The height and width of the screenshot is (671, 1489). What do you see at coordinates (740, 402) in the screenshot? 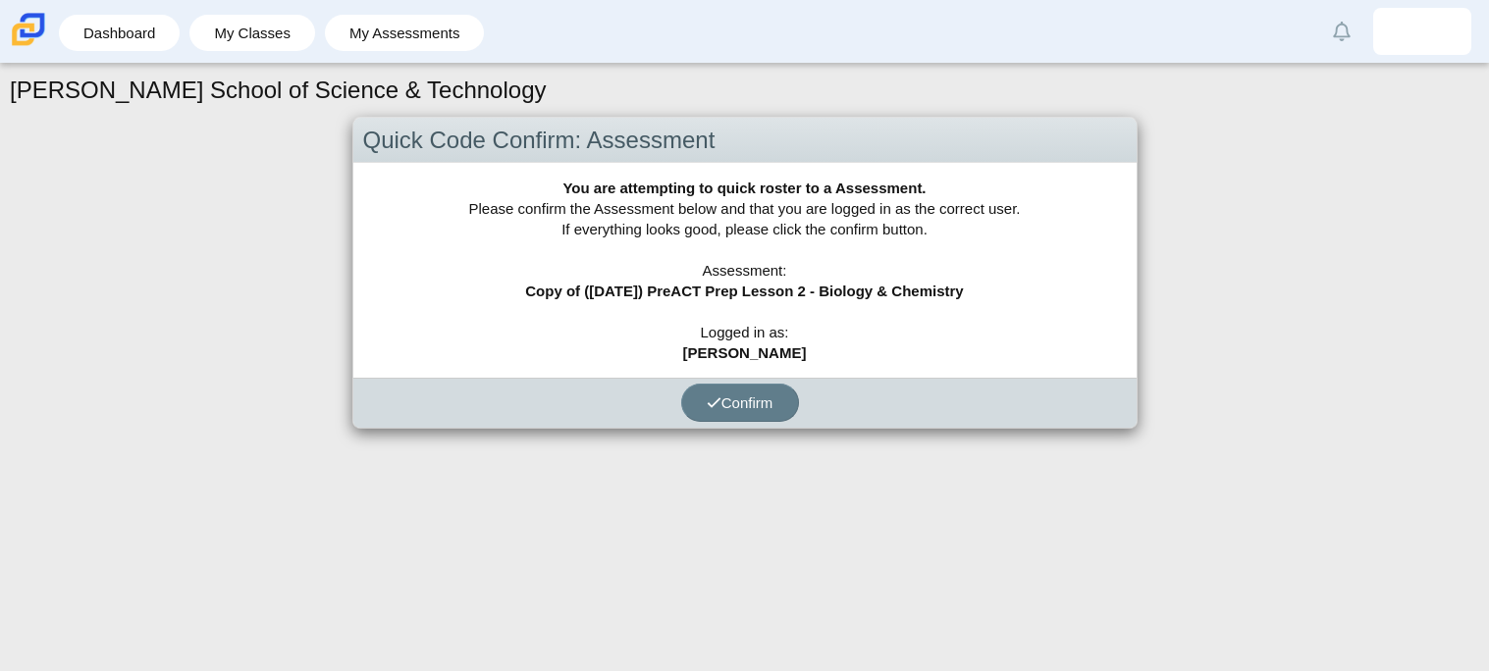
I see `span: Confirm` at bounding box center [740, 402].